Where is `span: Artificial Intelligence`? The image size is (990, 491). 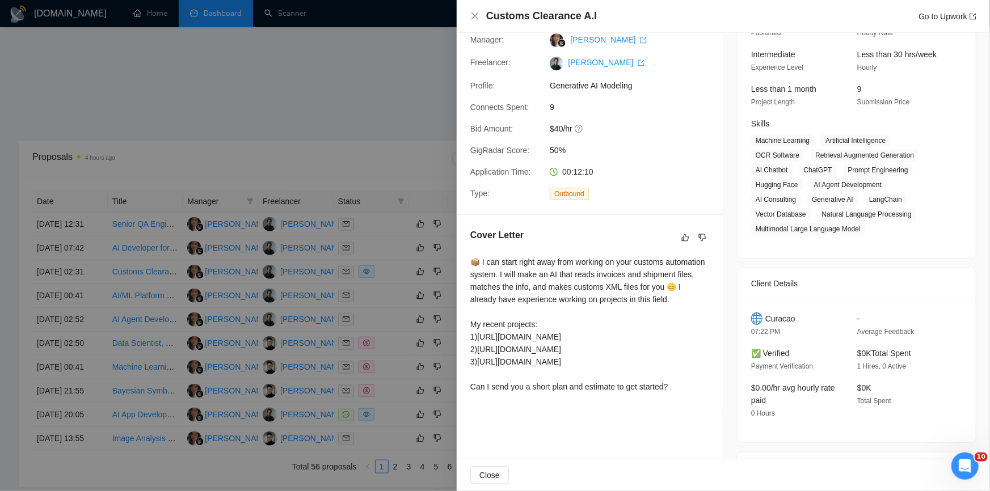 span: Artificial Intelligence is located at coordinates (855, 141).